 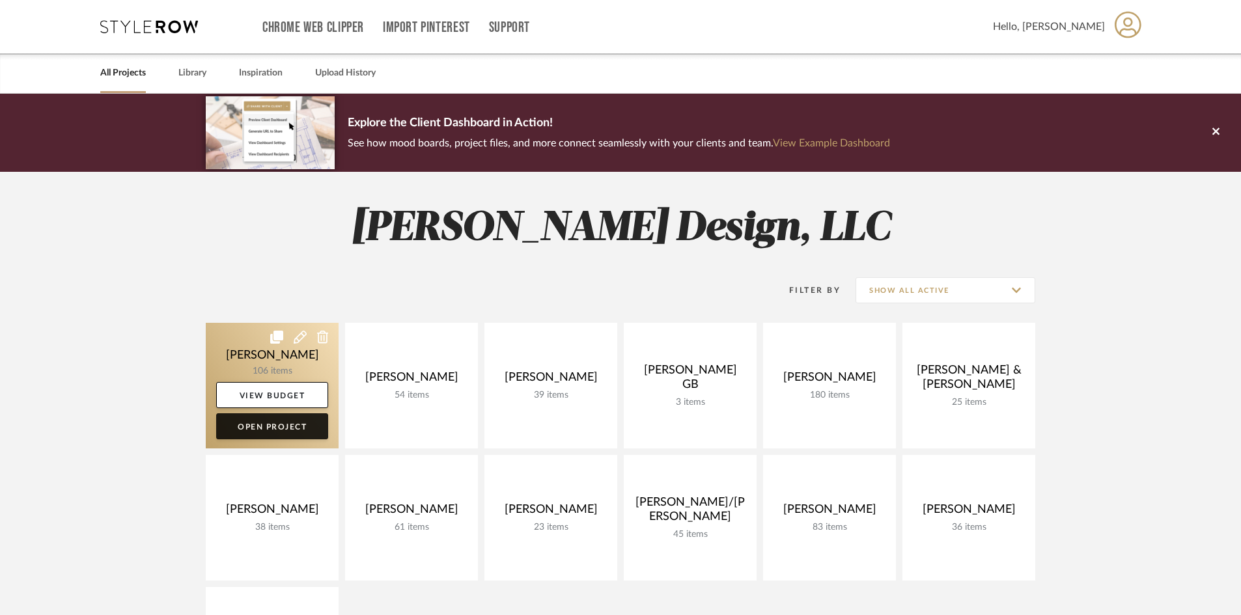 I want to click on img: d5d033c5-7b12-40c2-a960-1ecee1989c38.png, so click(x=270, y=132).